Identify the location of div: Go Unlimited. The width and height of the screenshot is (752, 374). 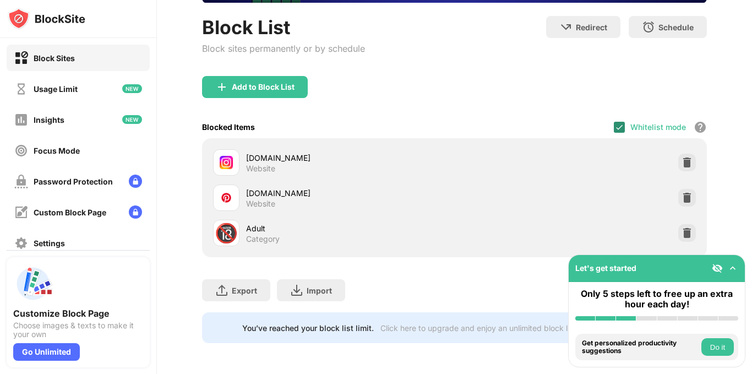
(46, 352).